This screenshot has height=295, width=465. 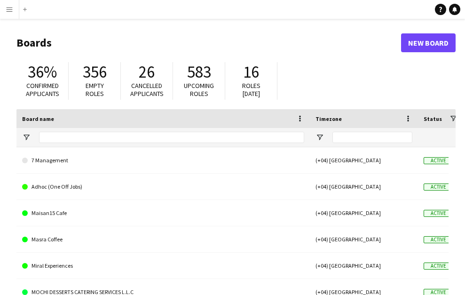 What do you see at coordinates (163, 240) in the screenshot?
I see `a: Masra Coffee` at bounding box center [163, 240].